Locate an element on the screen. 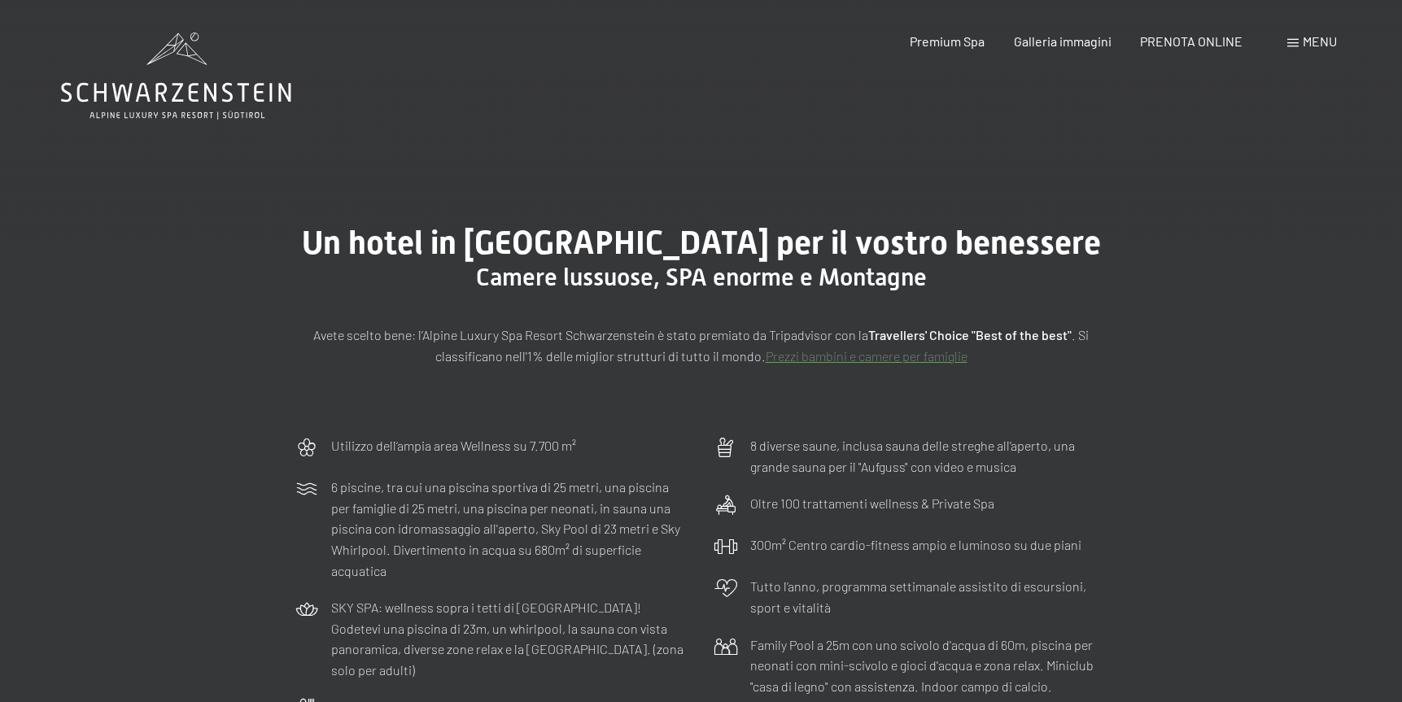 This screenshot has width=1402, height=702. p: Family Pool a 25m con uno scivolo d'acqua di 60m, piscina per neonati con mini-scivolo e gioci d'... is located at coordinates (929, 666).